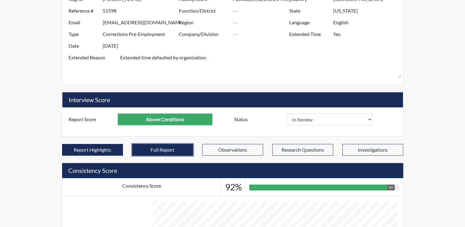 The image size is (465, 227). What do you see at coordinates (92, 150) in the screenshot?
I see `button: Report Highlights` at bounding box center [92, 150].